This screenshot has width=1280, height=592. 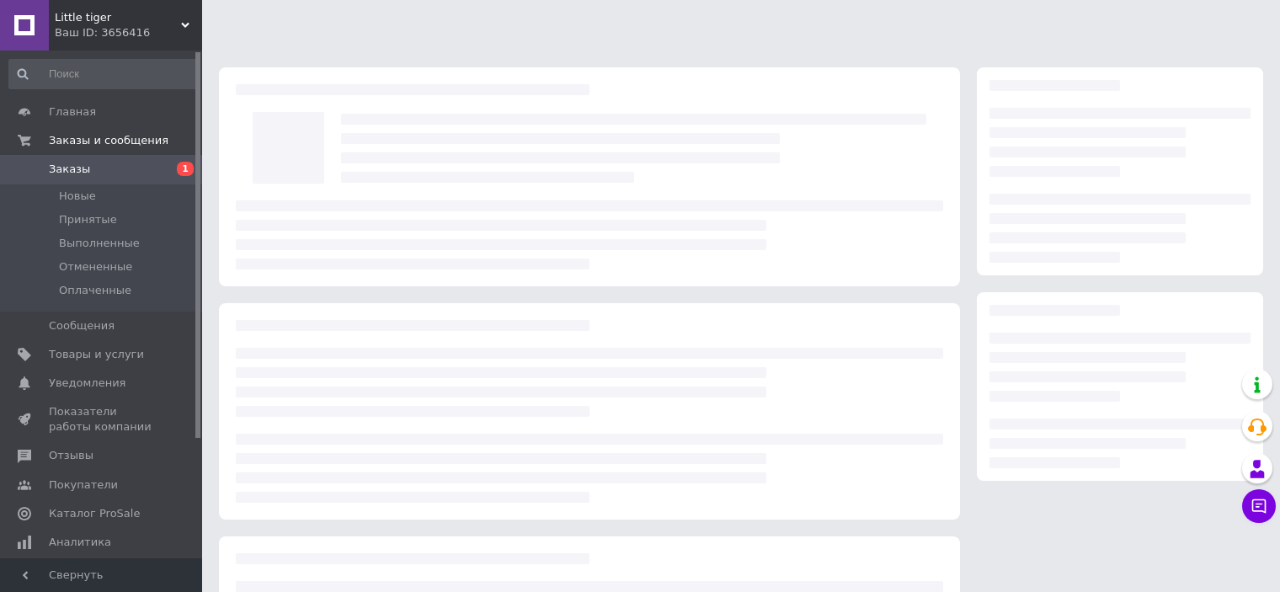 What do you see at coordinates (87, 383) in the screenshot?
I see `span: Уведомления` at bounding box center [87, 383].